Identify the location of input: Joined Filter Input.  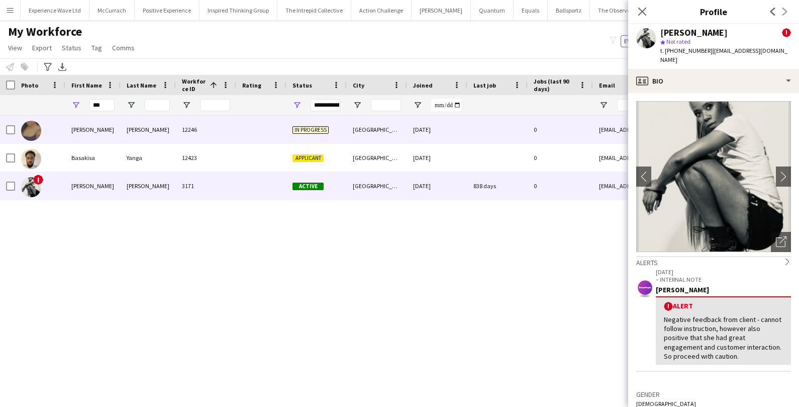
(446, 105).